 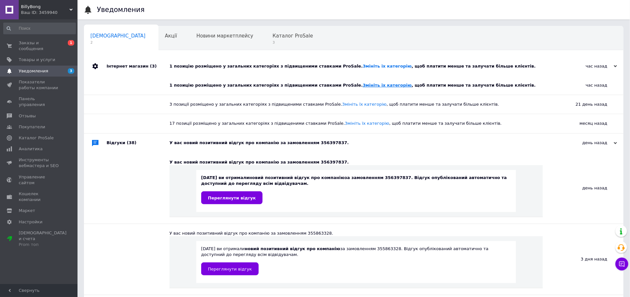 I want to click on div: Ваш ID: 3459940, so click(x=49, y=13).